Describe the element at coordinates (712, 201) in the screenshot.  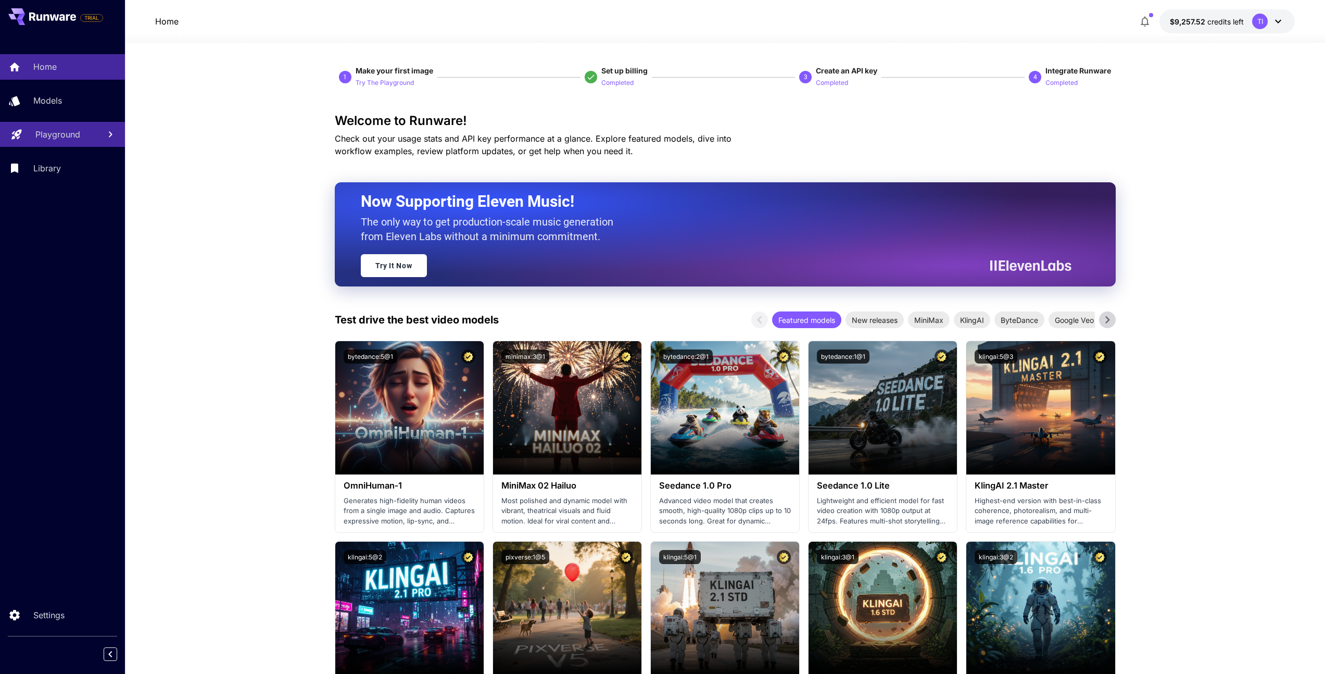
I see `h2: Now Supporting Eleven Music!` at that location.